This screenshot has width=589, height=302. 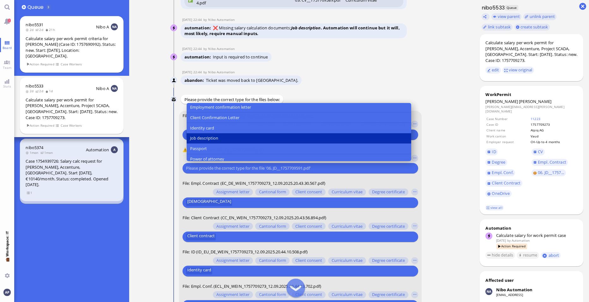 What do you see at coordinates (202, 128) in the screenshot?
I see `span: Identity card` at bounding box center [202, 128].